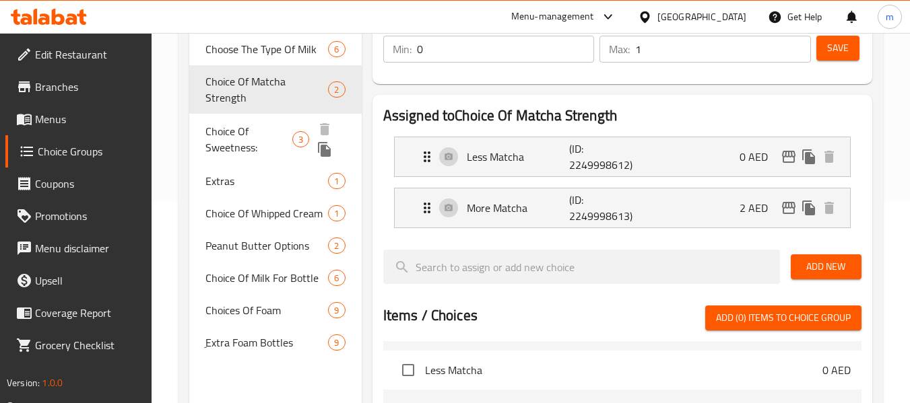 Image resolution: width=910 pixels, height=403 pixels. I want to click on span: Select choice, so click(408, 370).